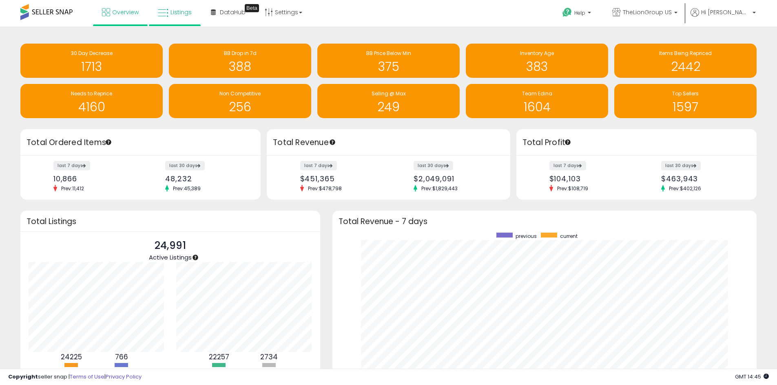  I want to click on span: DataHub, so click(233, 12).